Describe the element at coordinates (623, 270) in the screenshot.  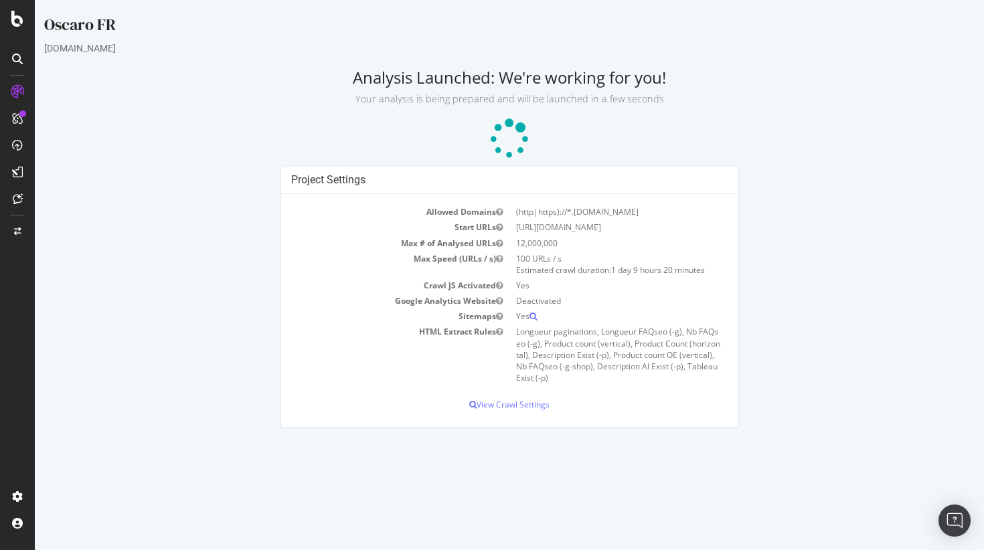
I see `span: 1 day 9 hours 20 minutes` at that location.